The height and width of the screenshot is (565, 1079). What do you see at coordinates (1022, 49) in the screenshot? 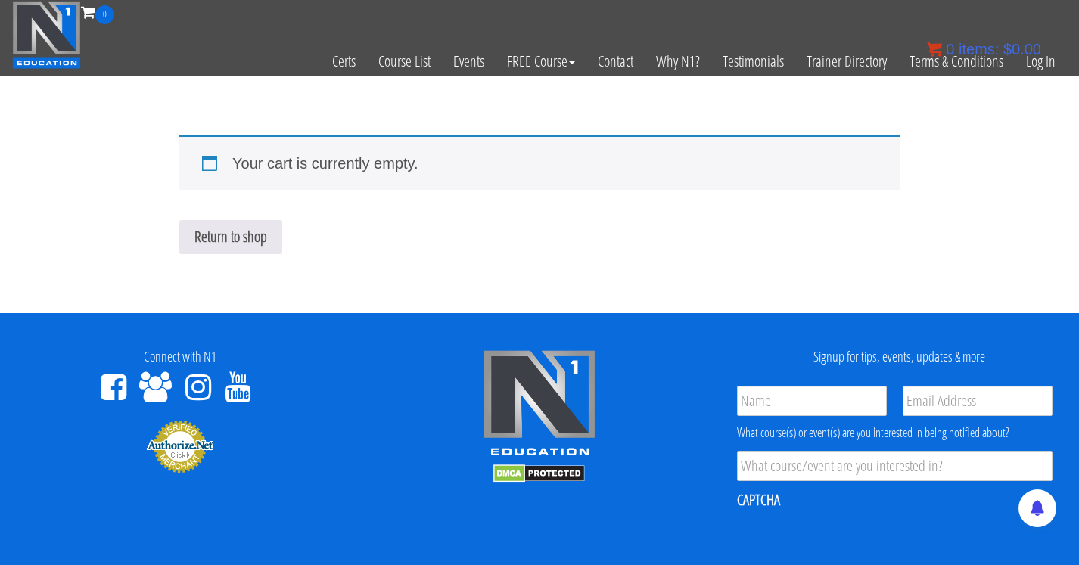
I see `bdi: 0.00` at bounding box center [1022, 49].